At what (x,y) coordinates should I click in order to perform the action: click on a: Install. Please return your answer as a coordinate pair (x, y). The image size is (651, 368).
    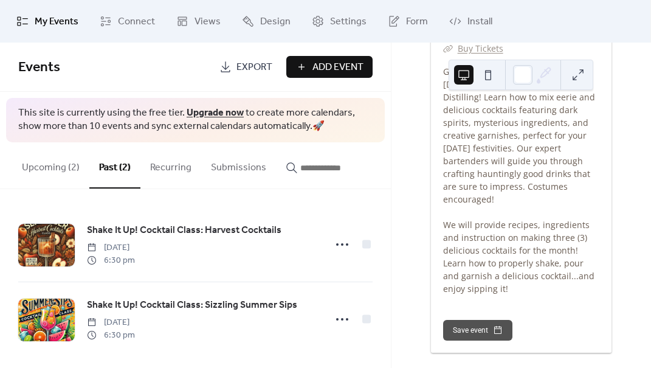
    Looking at the image, I should click on (470, 21).